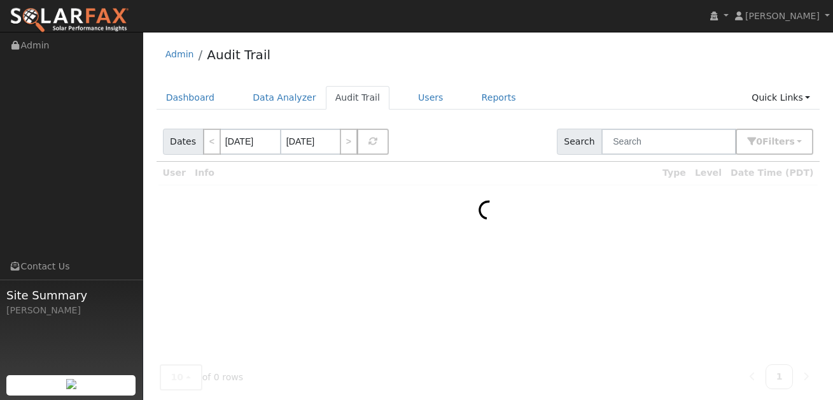 Image resolution: width=833 pixels, height=400 pixels. Describe the element at coordinates (179, 54) in the screenshot. I see `a: Admin` at that location.